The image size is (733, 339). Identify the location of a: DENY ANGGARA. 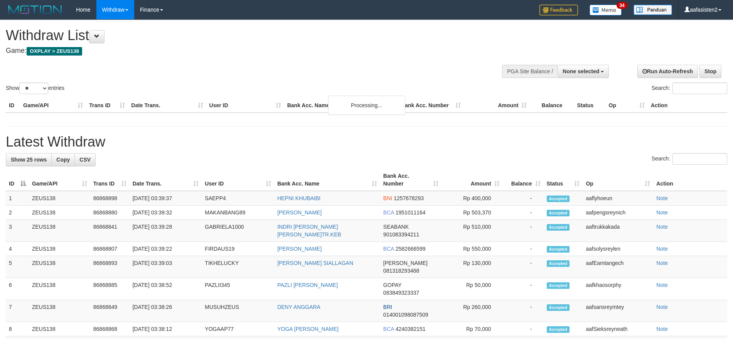
(299, 307).